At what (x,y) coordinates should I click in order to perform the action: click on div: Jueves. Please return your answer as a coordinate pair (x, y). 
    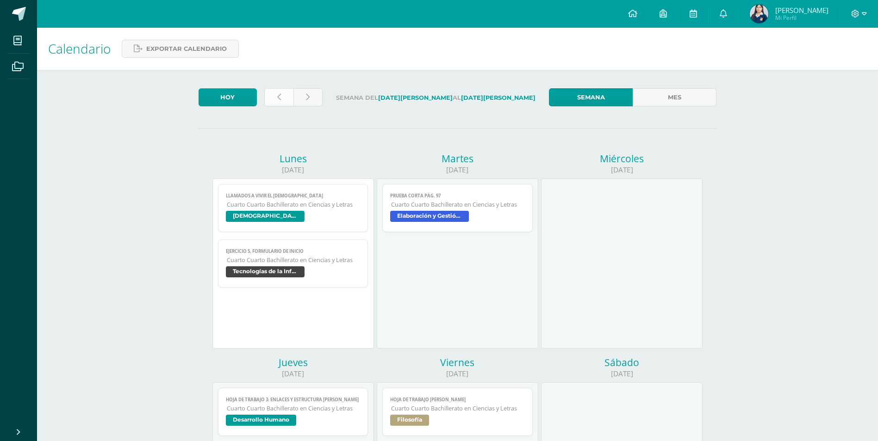
    Looking at the image, I should click on (293, 363).